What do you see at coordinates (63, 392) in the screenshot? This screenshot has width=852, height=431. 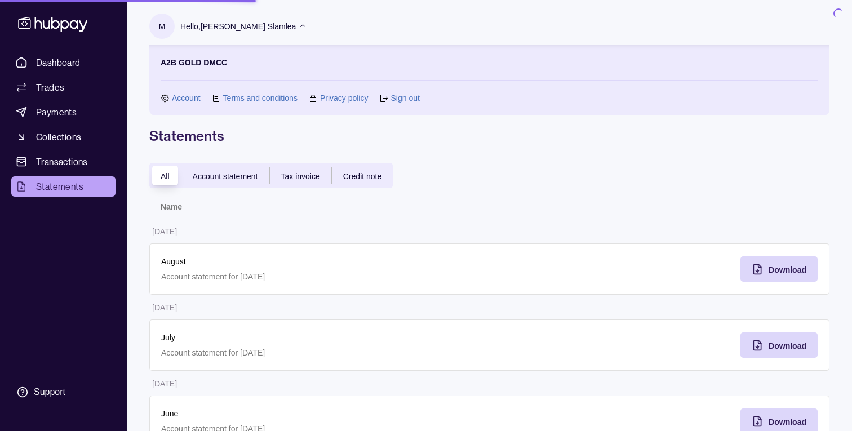 I see `a: Support` at bounding box center [63, 392].